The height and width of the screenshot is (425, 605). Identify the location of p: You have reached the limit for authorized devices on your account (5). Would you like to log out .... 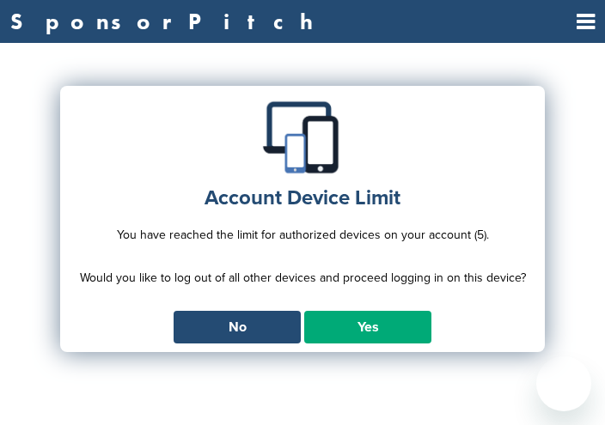
(301, 267).